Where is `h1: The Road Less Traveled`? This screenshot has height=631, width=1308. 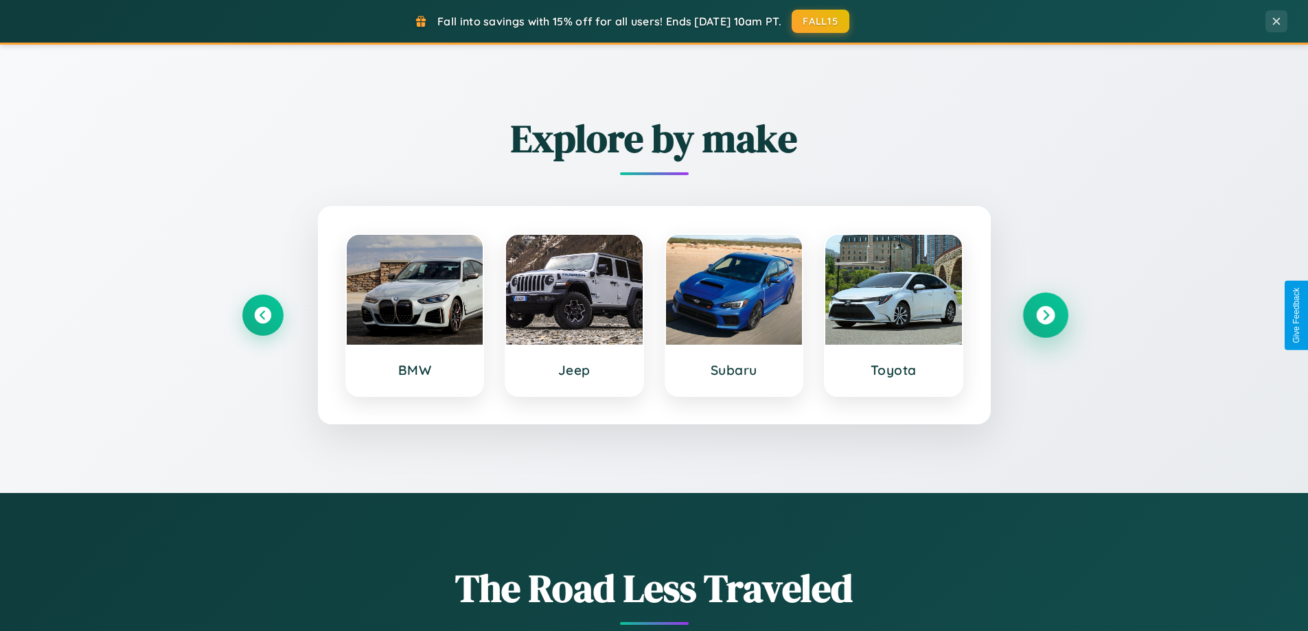 h1: The Road Less Traveled is located at coordinates (654, 588).